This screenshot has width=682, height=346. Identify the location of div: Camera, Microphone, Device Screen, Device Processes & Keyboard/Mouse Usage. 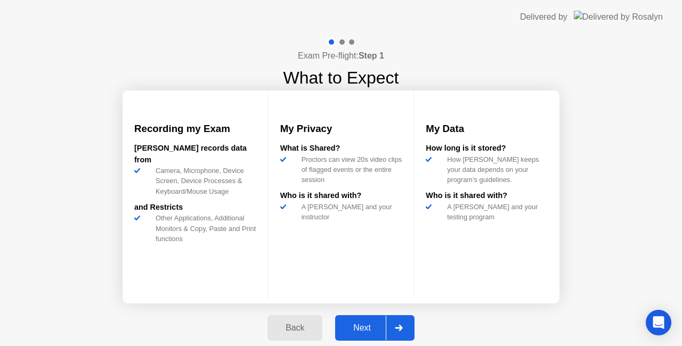
(203, 181).